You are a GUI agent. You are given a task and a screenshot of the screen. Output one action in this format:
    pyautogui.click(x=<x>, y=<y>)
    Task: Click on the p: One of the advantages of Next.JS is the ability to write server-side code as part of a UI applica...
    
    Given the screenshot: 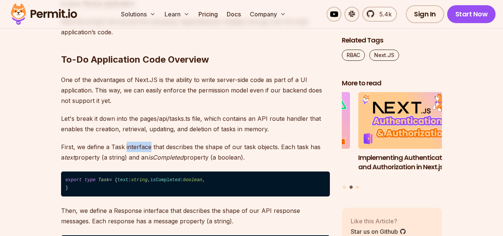 What is the action you would take?
    pyautogui.click(x=195, y=90)
    